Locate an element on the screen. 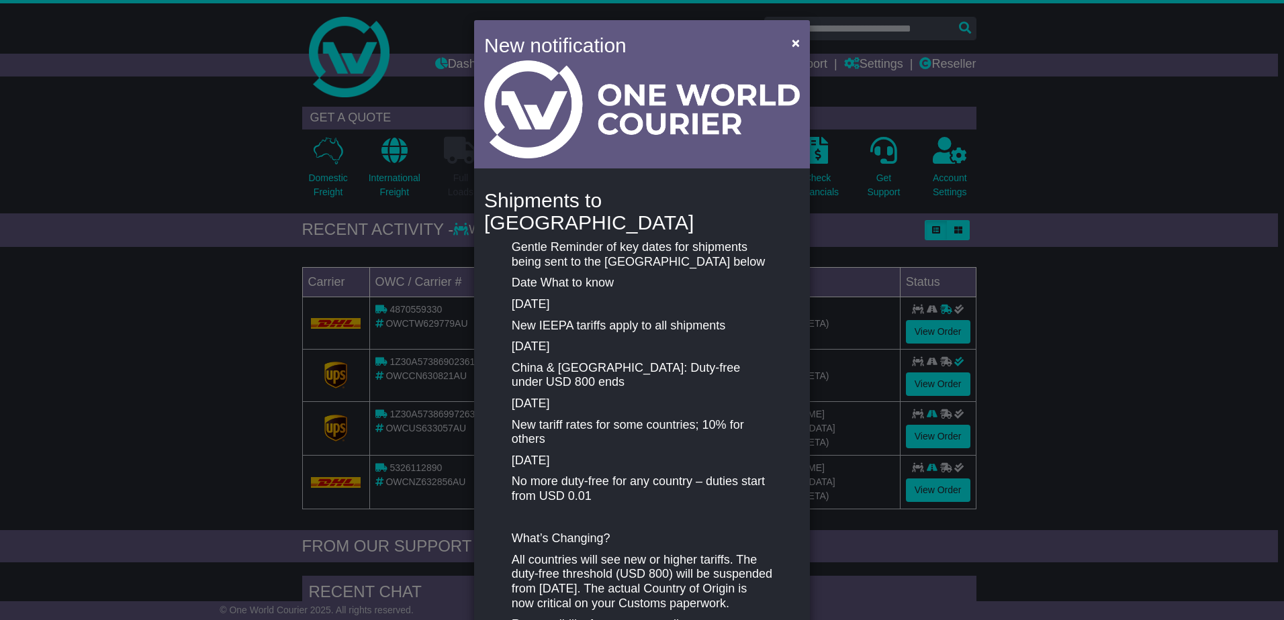 Image resolution: width=1284 pixels, height=620 pixels. button: Close is located at coordinates (795, 42).